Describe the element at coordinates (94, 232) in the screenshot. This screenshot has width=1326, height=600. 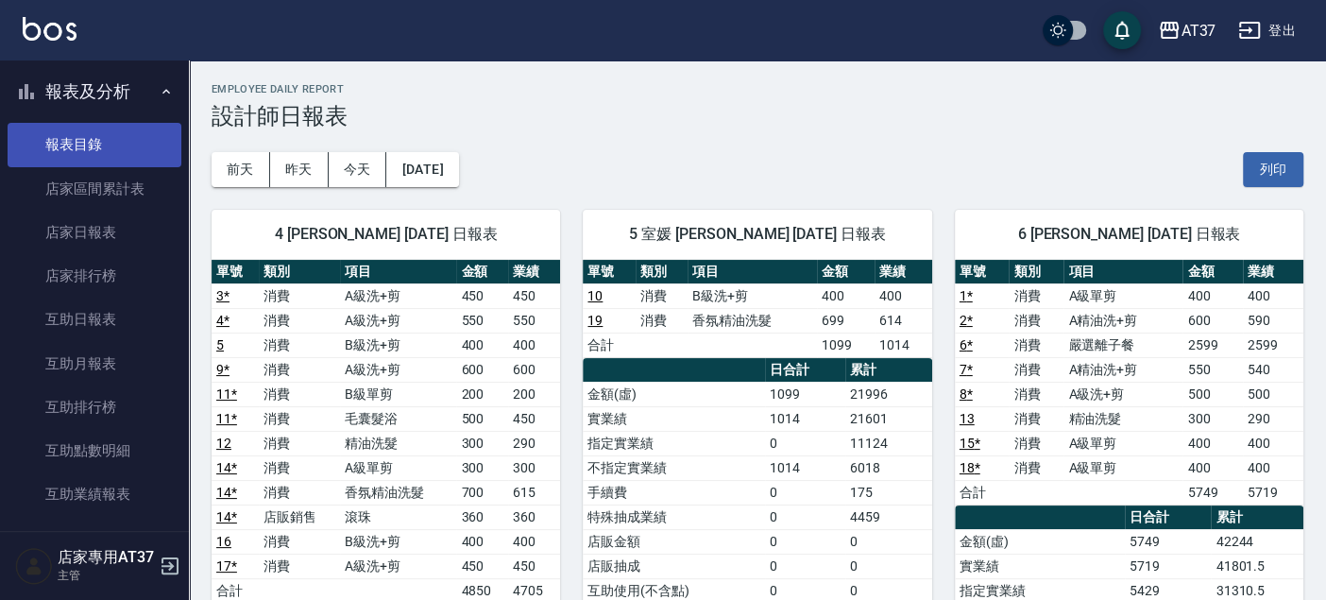
I see `a: 店家日報表` at that location.